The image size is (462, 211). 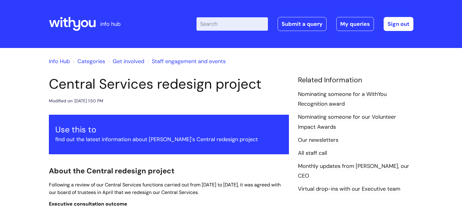 I want to click on a: Info Hub, so click(x=59, y=61).